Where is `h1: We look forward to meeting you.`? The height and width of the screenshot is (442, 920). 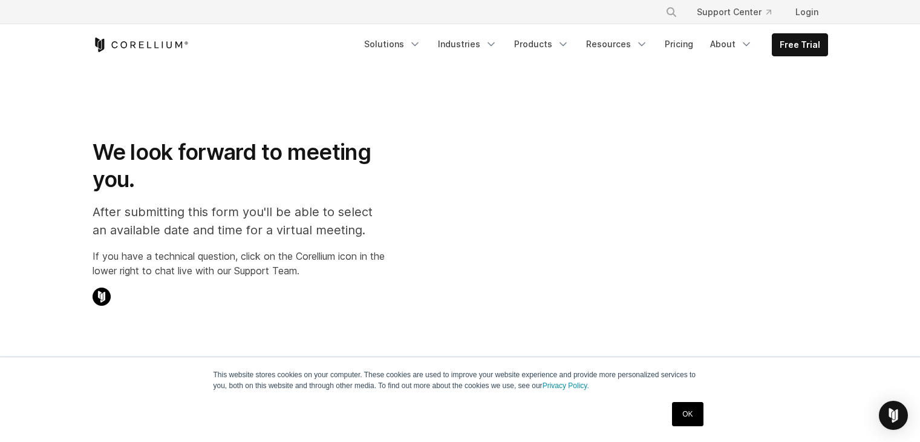 h1: We look forward to meeting you. is located at coordinates (238, 166).